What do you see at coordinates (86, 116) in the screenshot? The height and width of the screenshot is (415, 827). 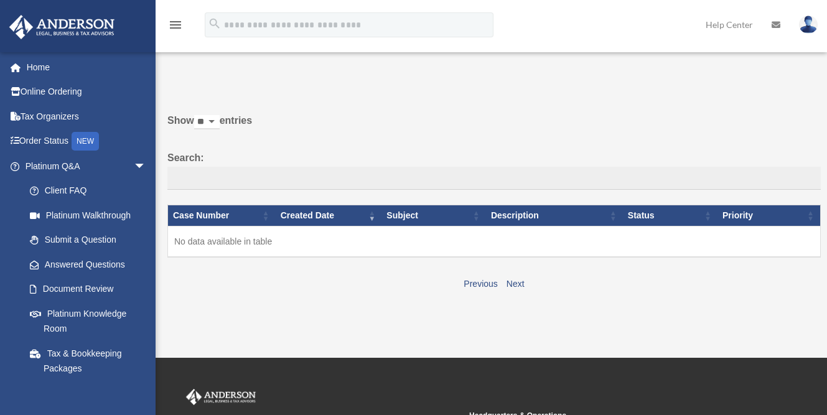 I see `a: Tax Organizers` at bounding box center [86, 116].